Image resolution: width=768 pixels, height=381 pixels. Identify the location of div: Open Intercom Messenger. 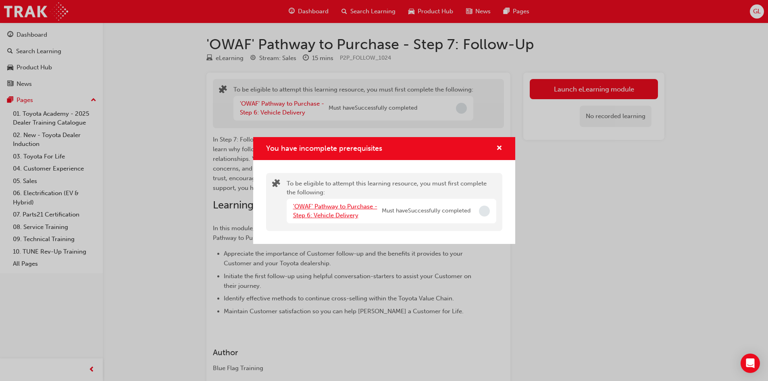
(751, 363).